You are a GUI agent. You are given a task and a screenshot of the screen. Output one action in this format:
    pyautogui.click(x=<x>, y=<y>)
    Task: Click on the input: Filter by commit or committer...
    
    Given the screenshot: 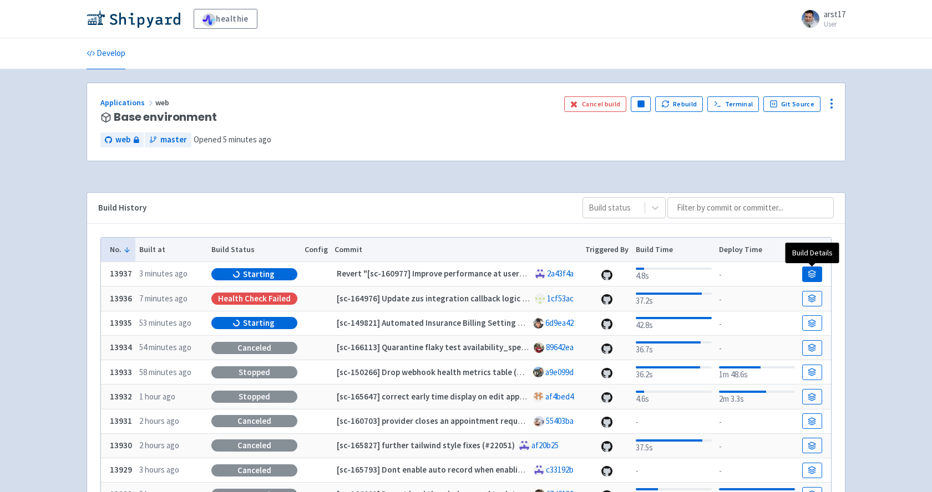 What is the action you would take?
    pyautogui.click(x=750, y=208)
    